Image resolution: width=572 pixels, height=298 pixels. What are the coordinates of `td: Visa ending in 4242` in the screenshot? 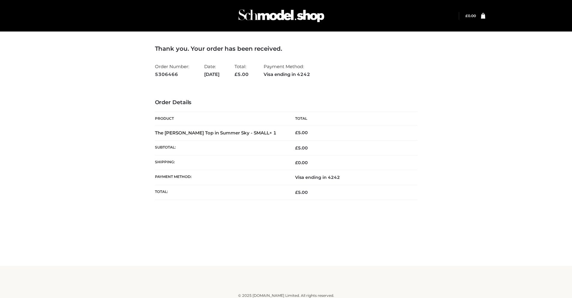 It's located at (351, 177).